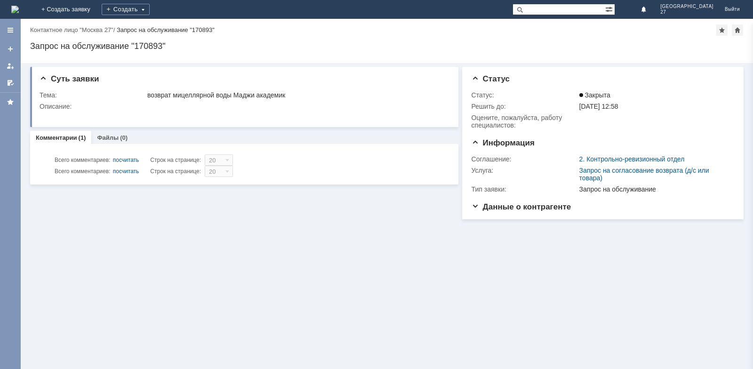  I want to click on a: 2. Контрольно-ревизионный отдел, so click(632, 159).